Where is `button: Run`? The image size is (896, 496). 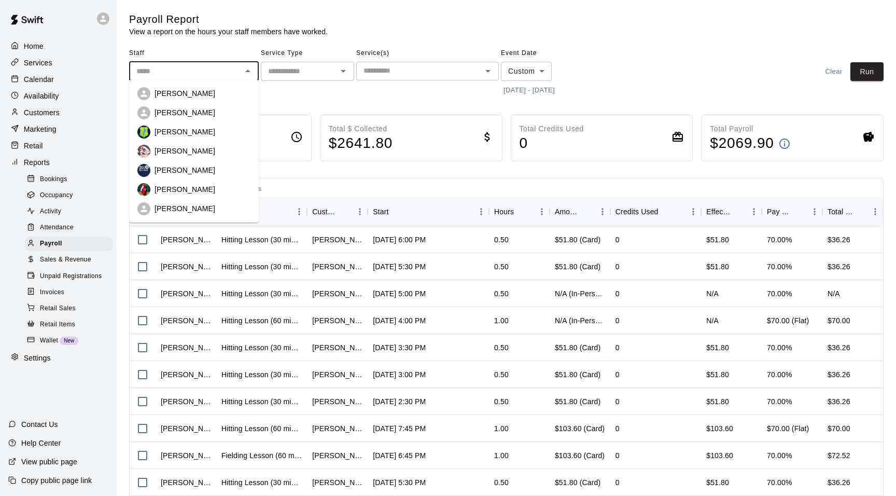 button: Run is located at coordinates (867, 72).